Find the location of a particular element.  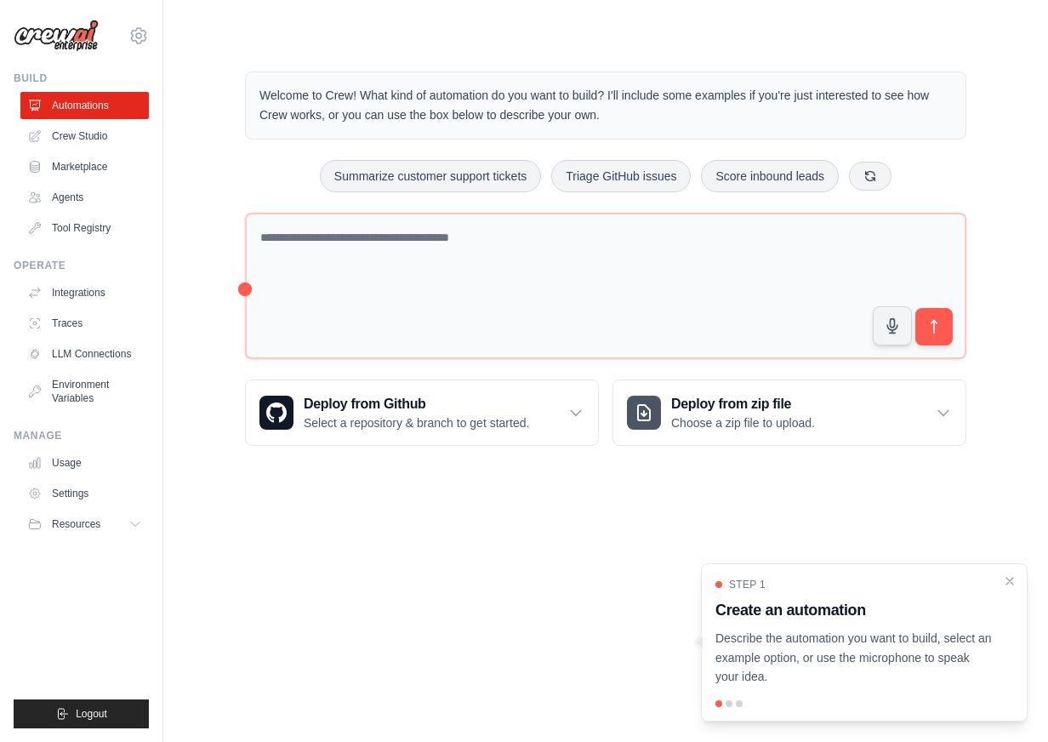

h3: Deploy from Github is located at coordinates (416, 404).